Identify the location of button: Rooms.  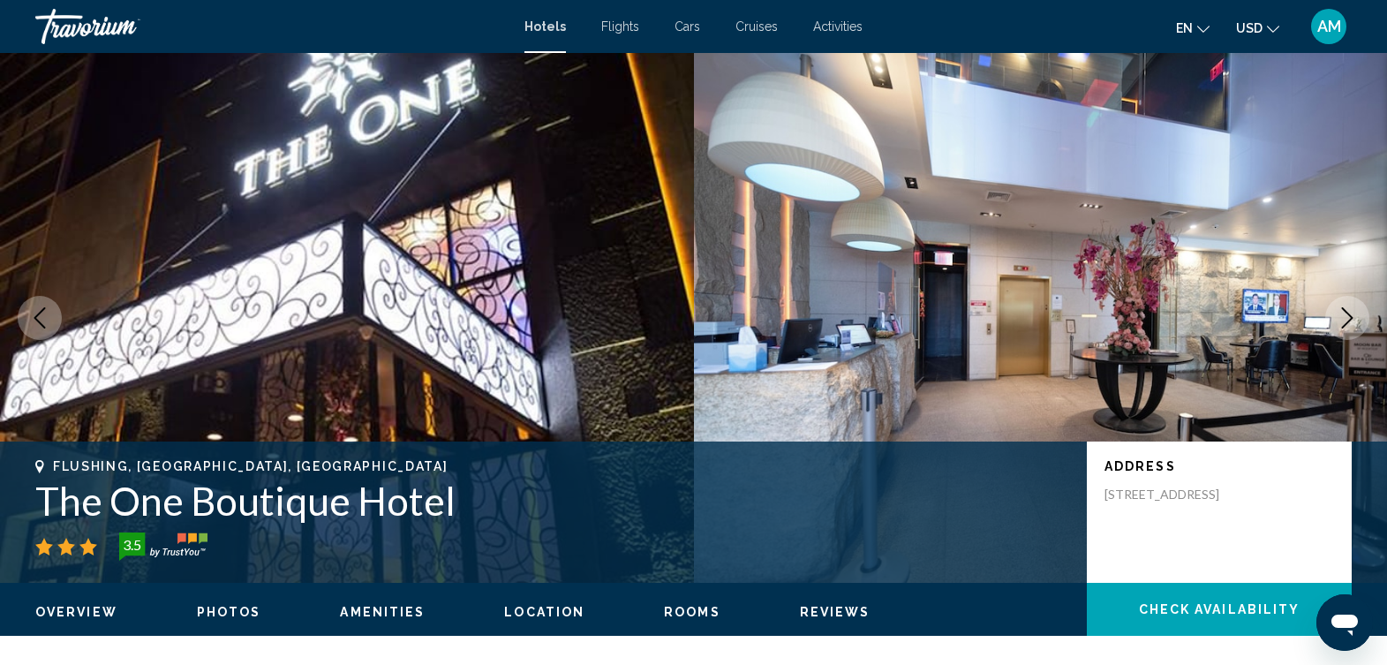
(692, 612).